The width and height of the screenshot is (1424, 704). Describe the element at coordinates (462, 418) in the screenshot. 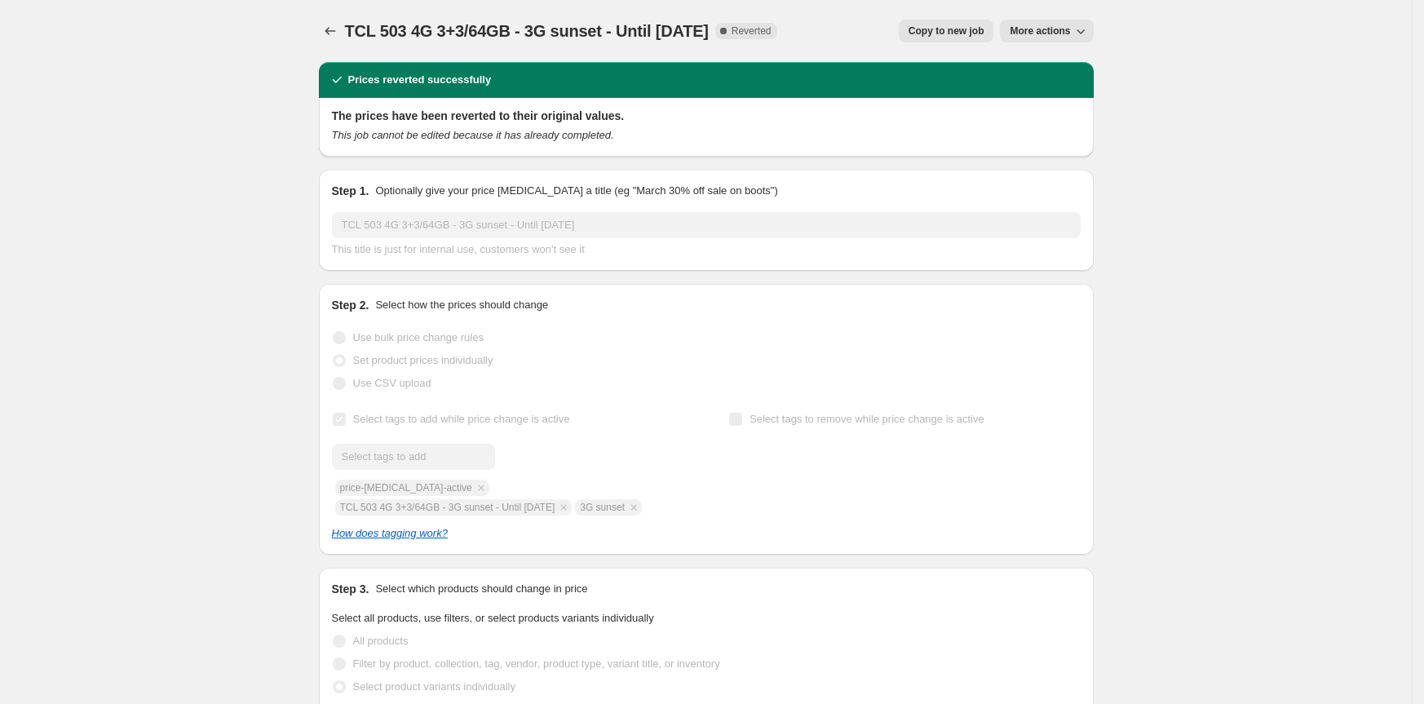

I see `span: Select tags to add while price change is active` at that location.